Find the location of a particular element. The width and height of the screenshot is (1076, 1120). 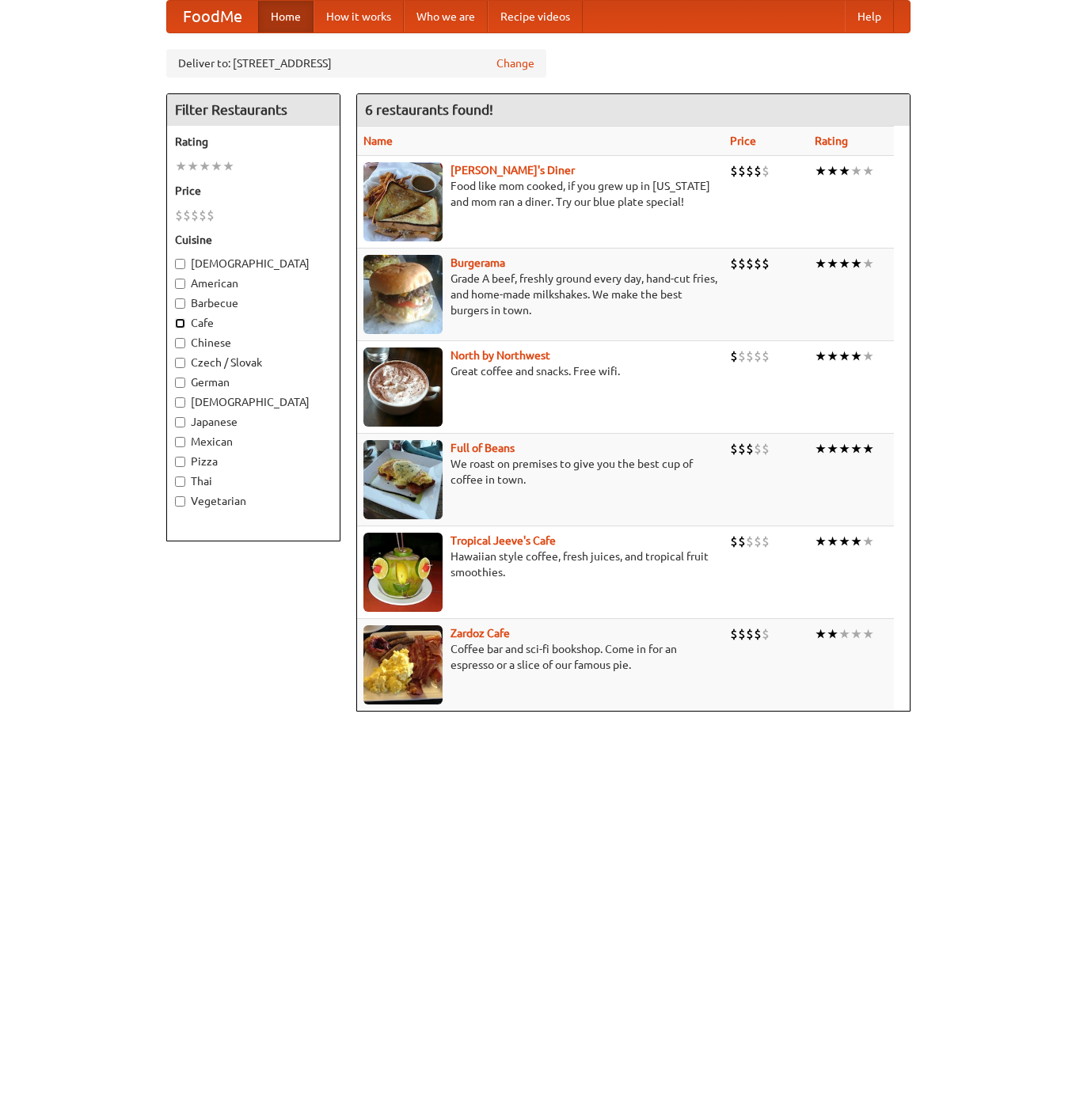

img: jeeves.jpg is located at coordinates (403, 572).